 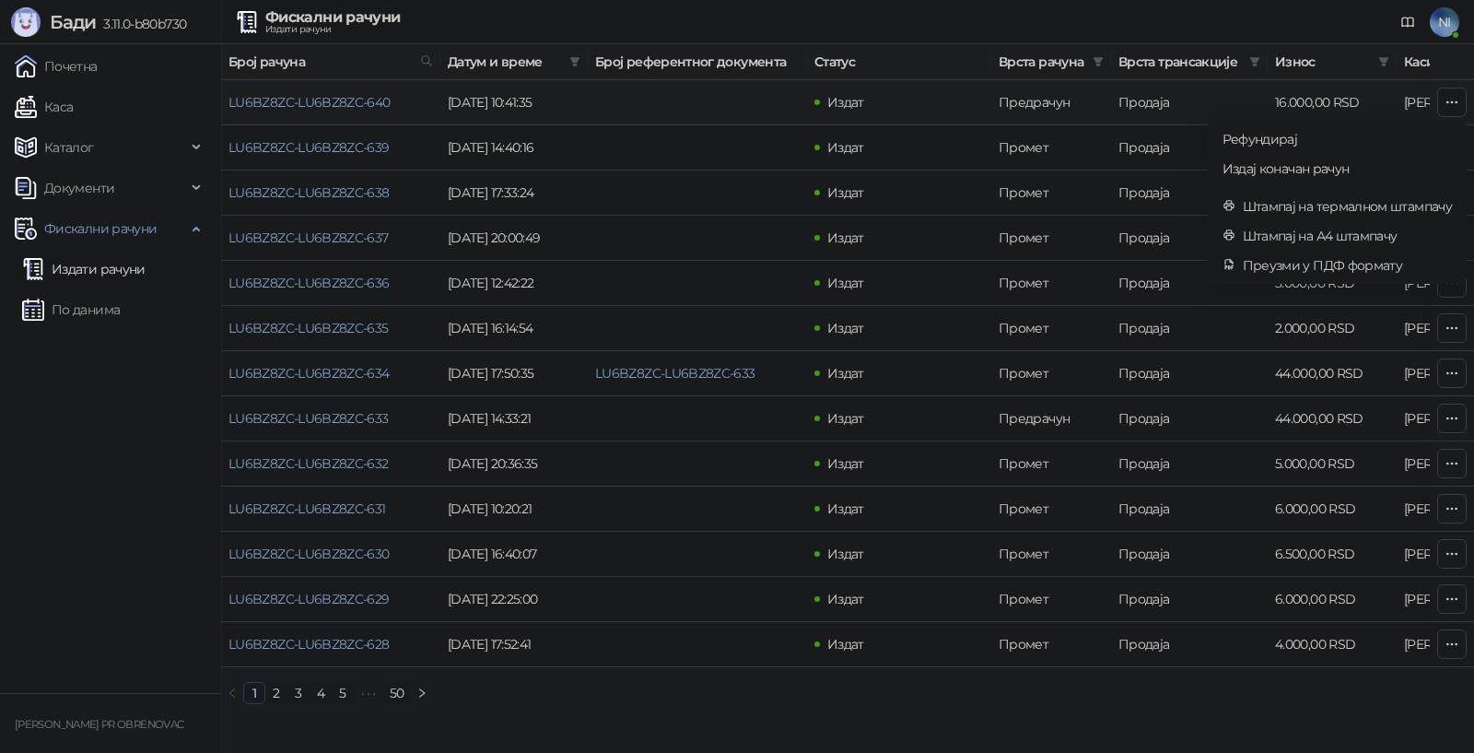 What do you see at coordinates (397, 693) in the screenshot?
I see `li: 50` at bounding box center [397, 693].